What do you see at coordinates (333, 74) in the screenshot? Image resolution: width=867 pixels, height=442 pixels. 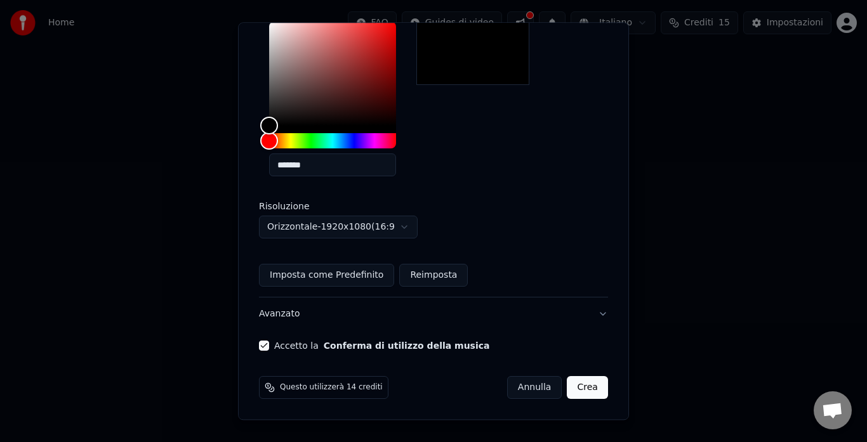 I see `div: Color` at bounding box center [333, 74].